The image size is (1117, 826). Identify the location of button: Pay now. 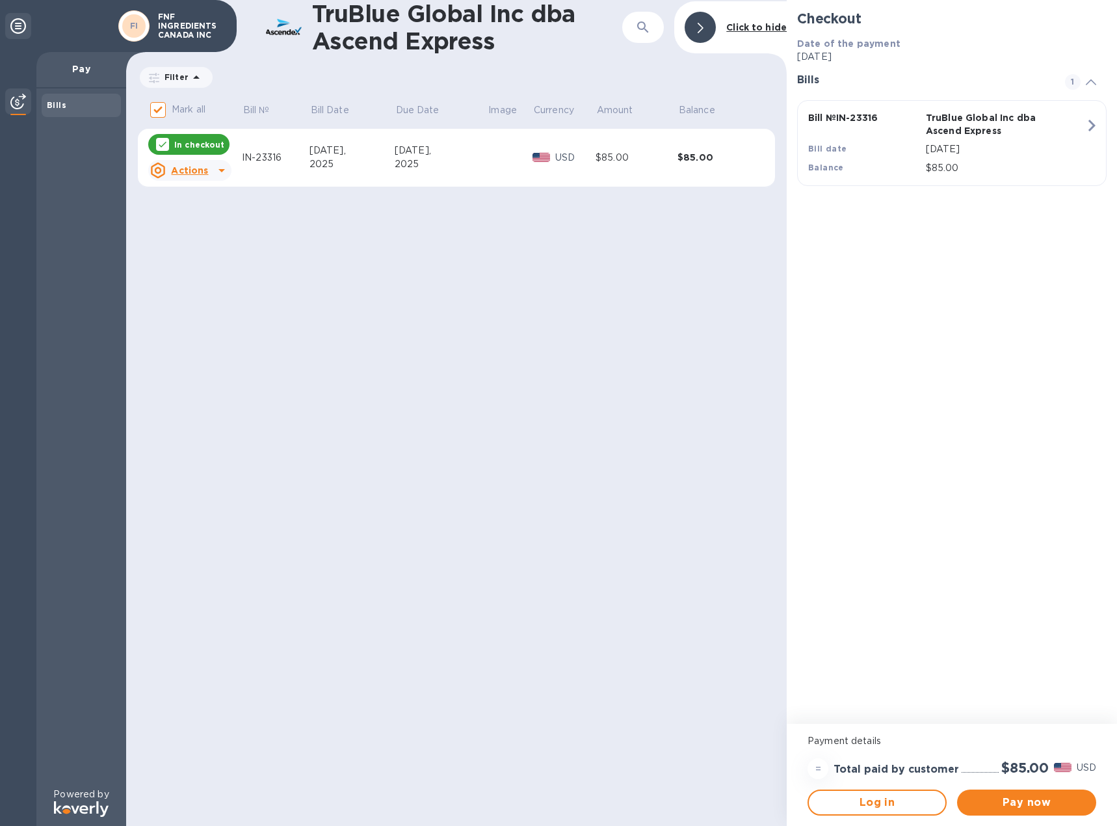
(1027, 803).